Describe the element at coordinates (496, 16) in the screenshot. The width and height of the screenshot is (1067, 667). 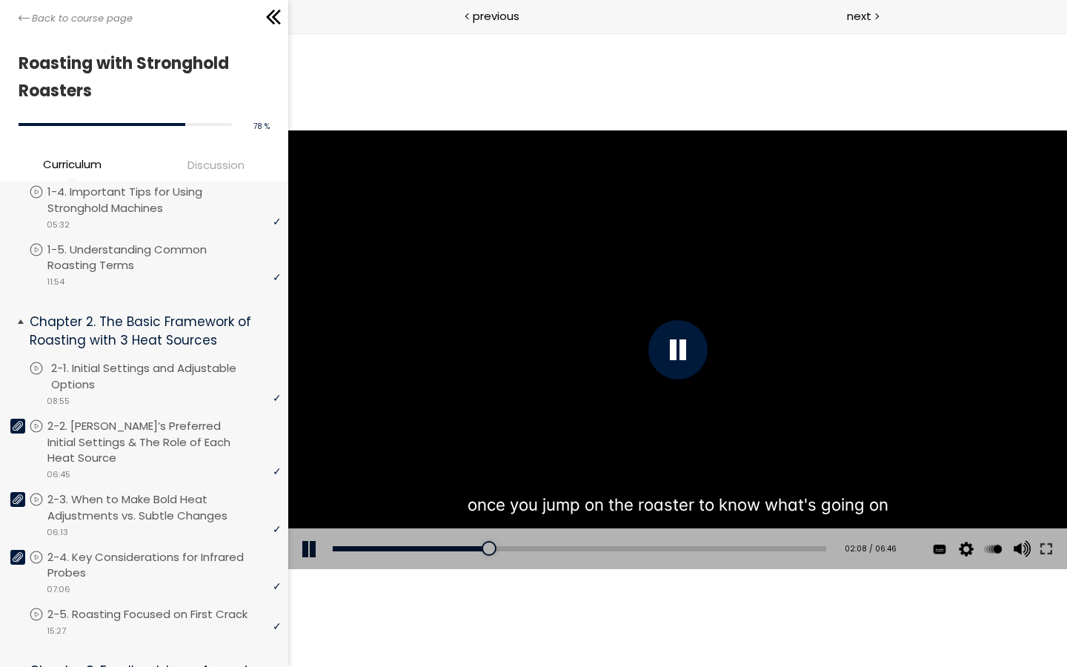
I see `span: previous` at that location.